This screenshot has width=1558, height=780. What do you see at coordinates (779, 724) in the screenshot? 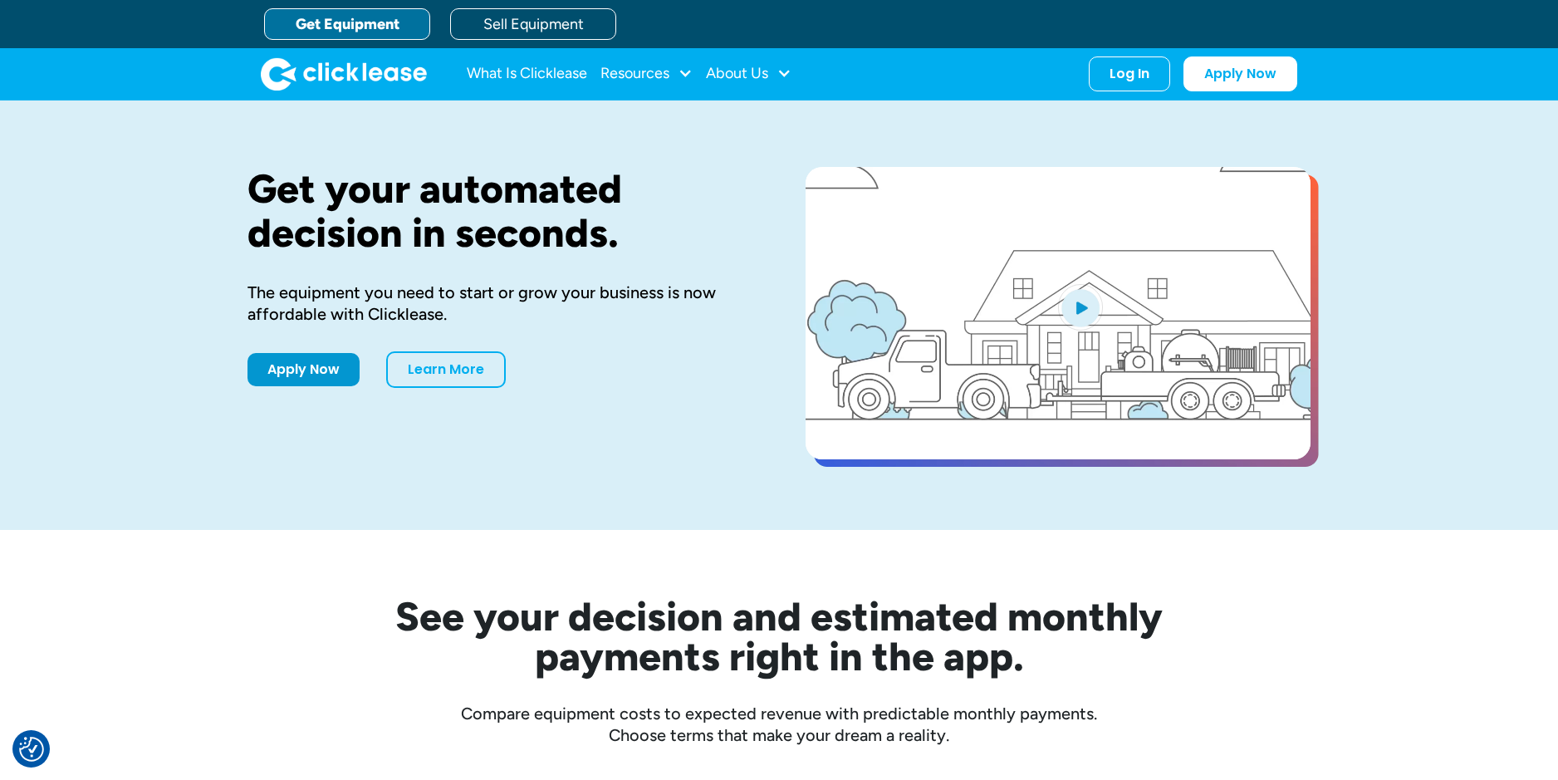
I see `div: Compare equipment costs to expected revenue with predictable monthly payments. Choose terms that ...` at bounding box center [779, 724].